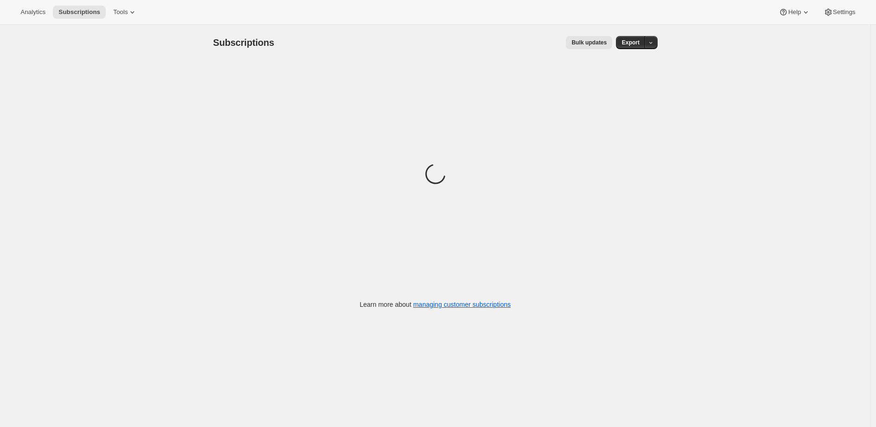 This screenshot has height=427, width=876. I want to click on span: Tools, so click(120, 12).